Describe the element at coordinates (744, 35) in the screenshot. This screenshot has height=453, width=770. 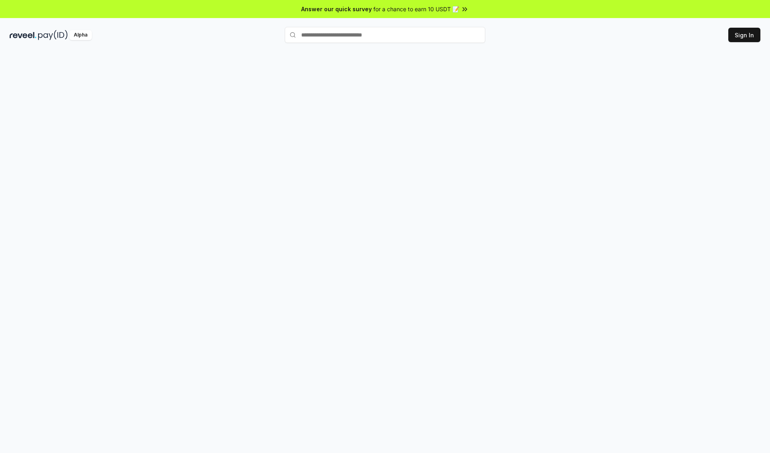
I see `button: Sign In` at that location.